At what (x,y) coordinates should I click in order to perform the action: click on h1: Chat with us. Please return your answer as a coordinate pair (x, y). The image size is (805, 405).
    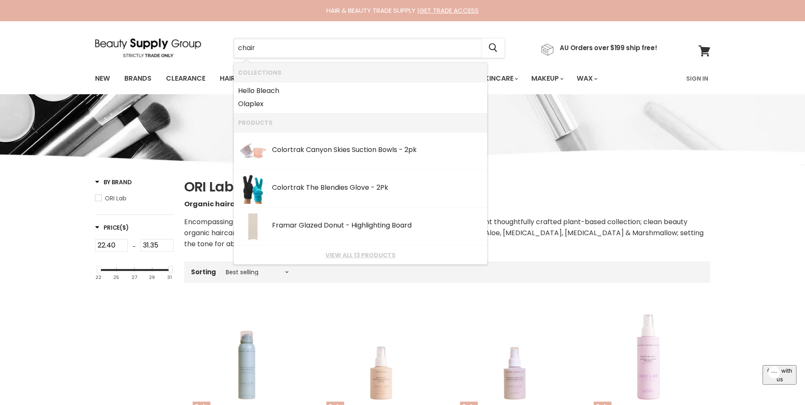
    Looking at the image, I should click on (17, 10).